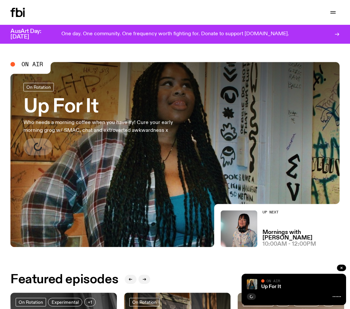  I want to click on a: Experimental, so click(65, 302).